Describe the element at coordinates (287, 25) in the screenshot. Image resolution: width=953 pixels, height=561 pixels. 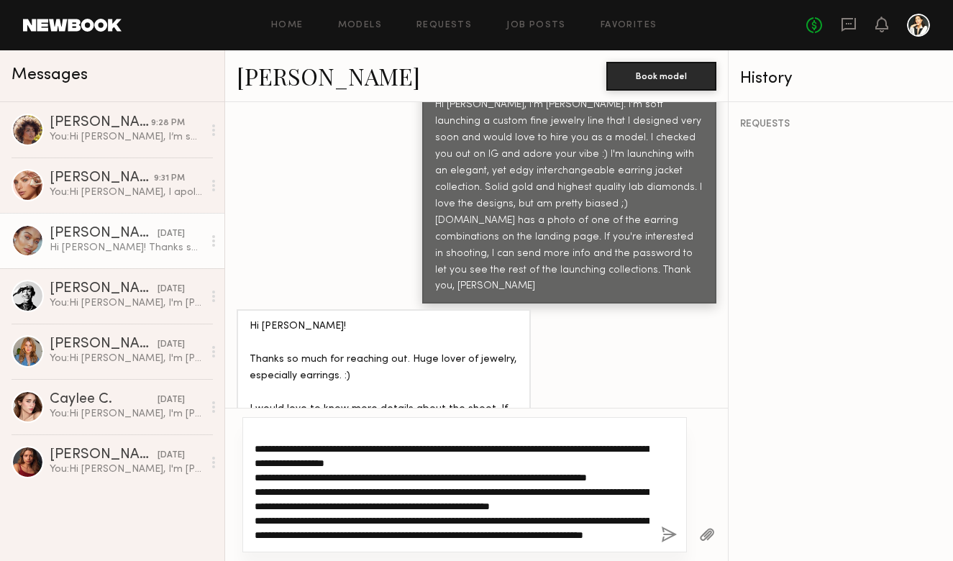
I see `a: Home` at that location.